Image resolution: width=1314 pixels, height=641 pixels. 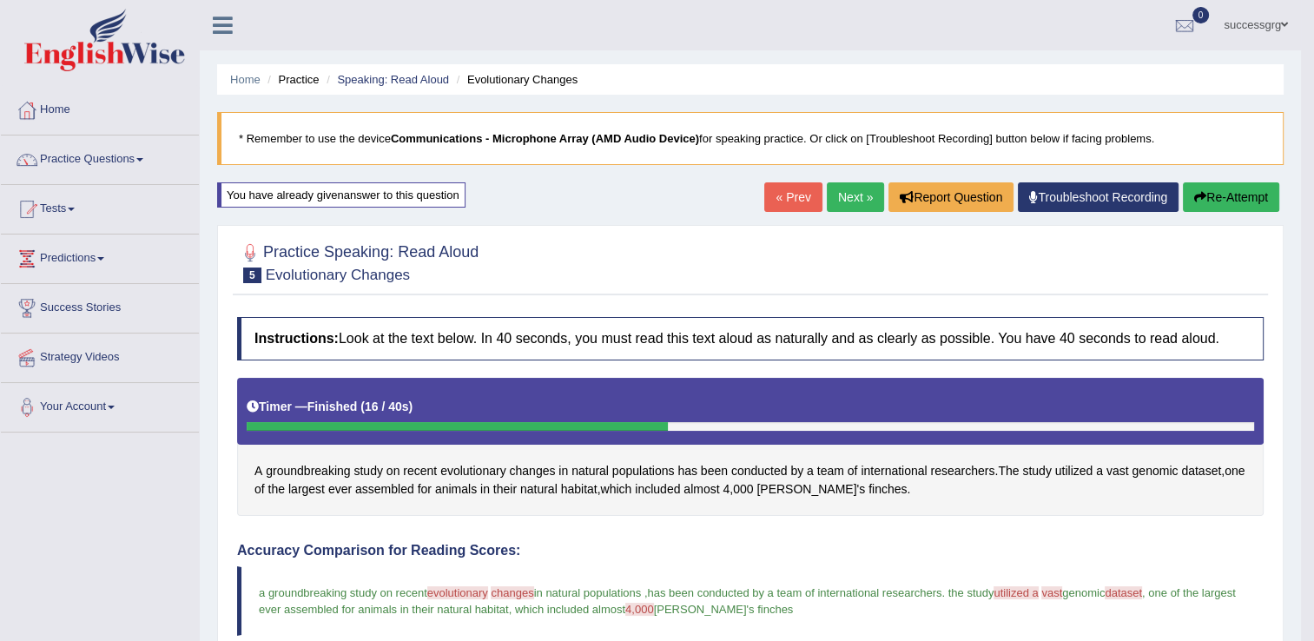 I want to click on b: Communications - Microphone Array (AMD Audio Device), so click(x=544, y=138).